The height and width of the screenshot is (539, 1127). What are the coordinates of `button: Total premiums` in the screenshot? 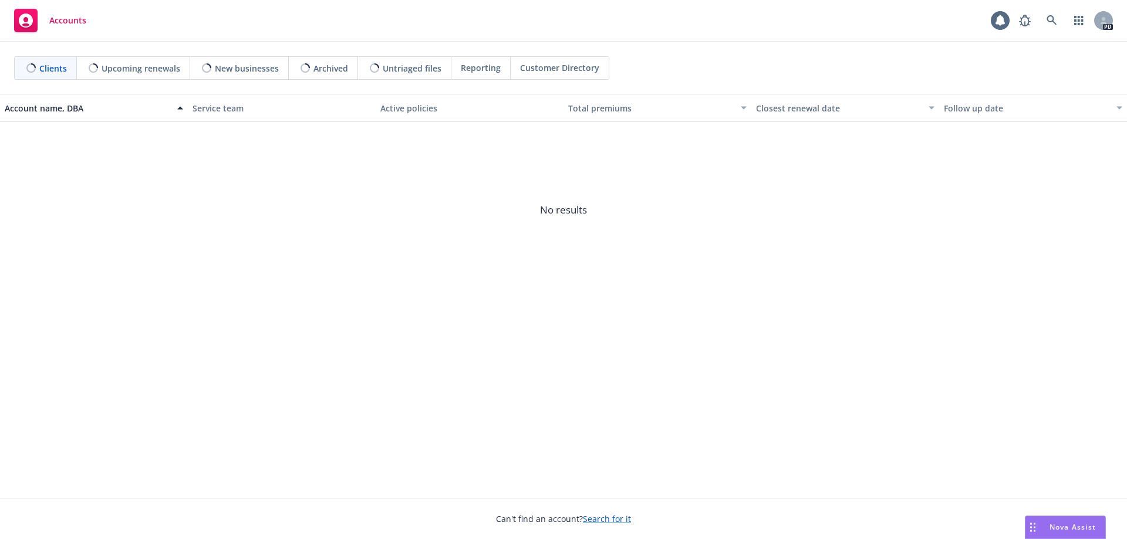 It's located at (657, 108).